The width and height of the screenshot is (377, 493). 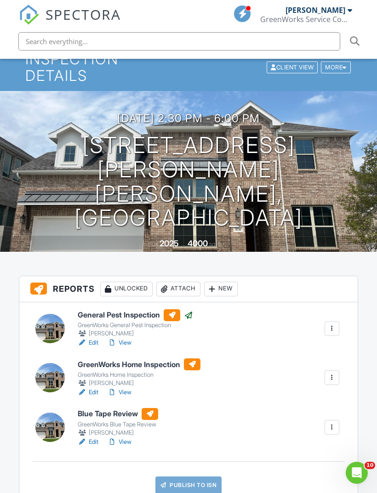 I want to click on div: GreenWorks Home Inspection, so click(x=139, y=375).